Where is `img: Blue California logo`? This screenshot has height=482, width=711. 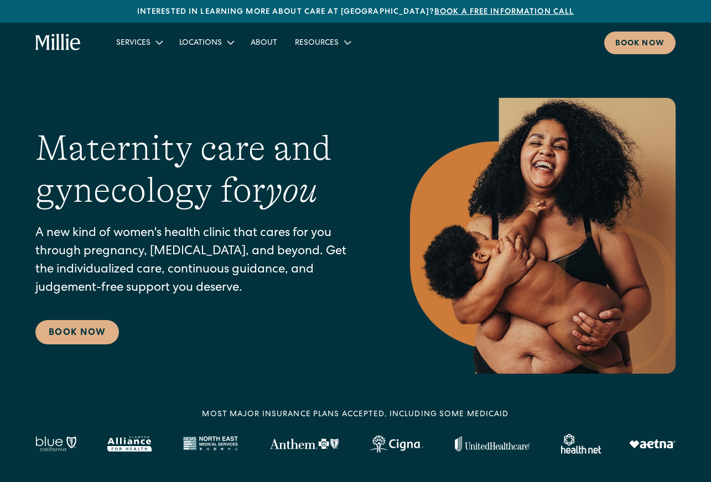
img: Blue California logo is located at coordinates (56, 444).